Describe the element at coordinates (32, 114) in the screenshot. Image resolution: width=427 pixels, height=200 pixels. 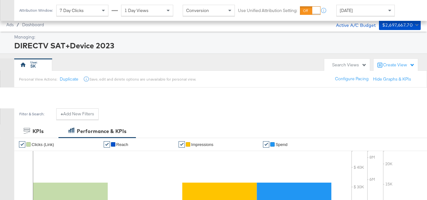
I see `div: Filter & Search:` at that location.